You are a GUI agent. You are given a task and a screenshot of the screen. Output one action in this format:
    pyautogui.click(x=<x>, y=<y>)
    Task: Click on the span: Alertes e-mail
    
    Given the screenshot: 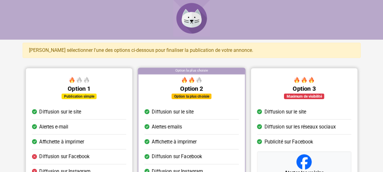 What is the action you would take?
    pyautogui.click(x=54, y=127)
    